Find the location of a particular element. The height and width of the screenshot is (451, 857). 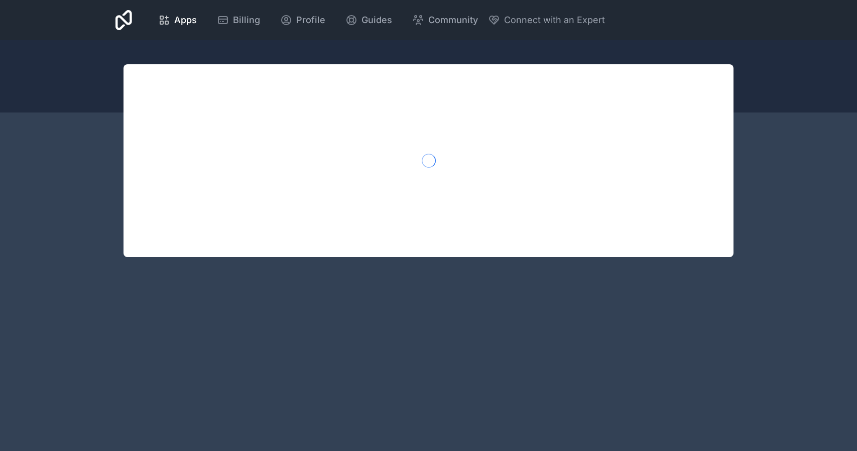

span: Connect with an Expert is located at coordinates (554, 20).